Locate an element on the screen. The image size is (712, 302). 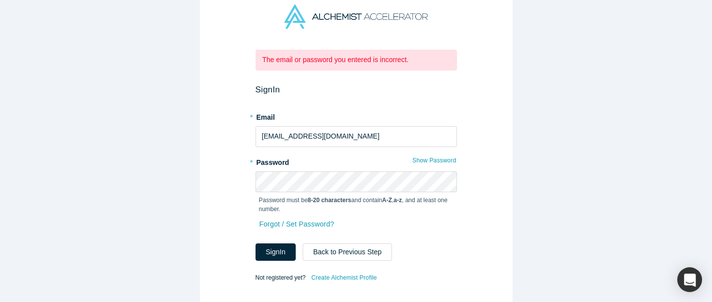
strong: 8-20 characters is located at coordinates (329, 200).